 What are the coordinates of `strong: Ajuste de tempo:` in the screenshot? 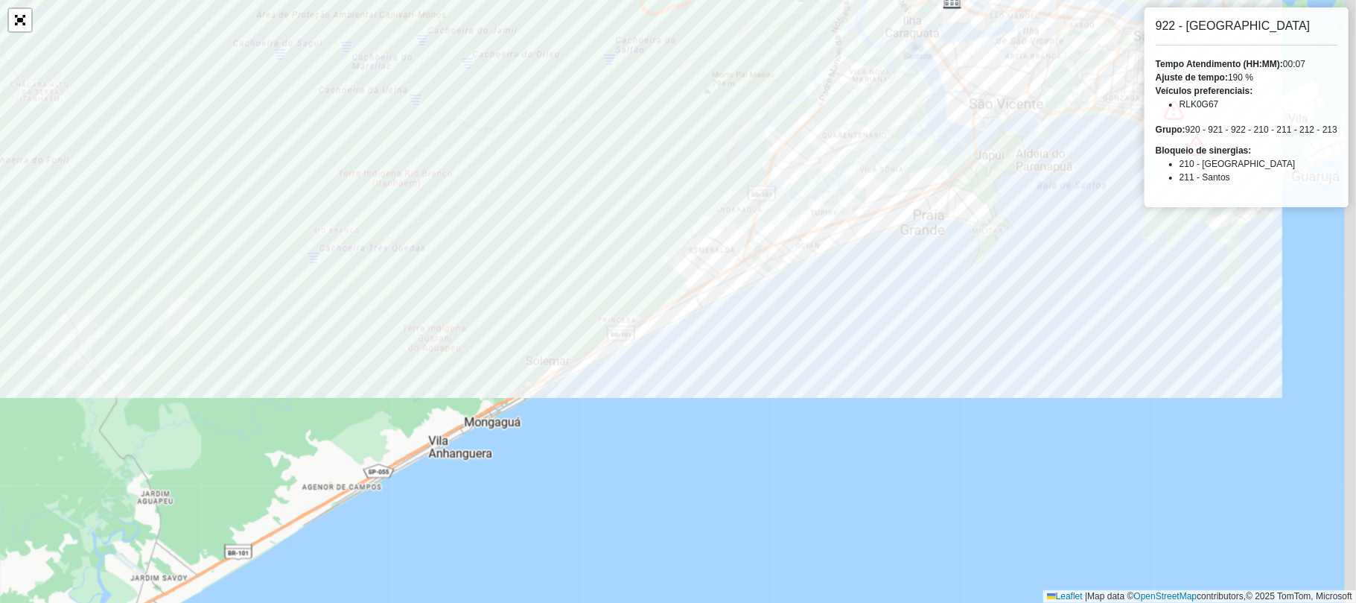 It's located at (1192, 77).